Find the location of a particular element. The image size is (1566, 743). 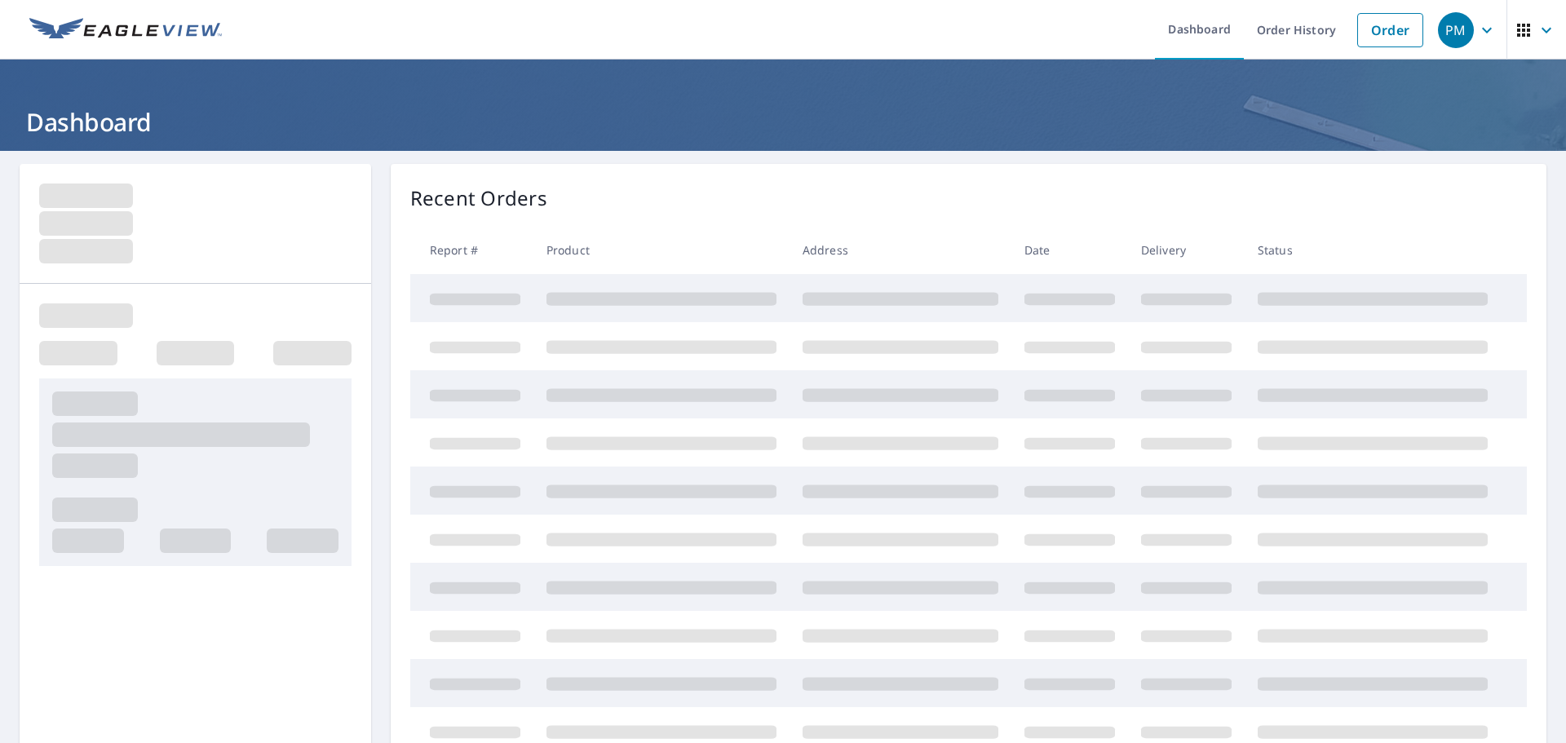

th: Report # is located at coordinates (471, 250).